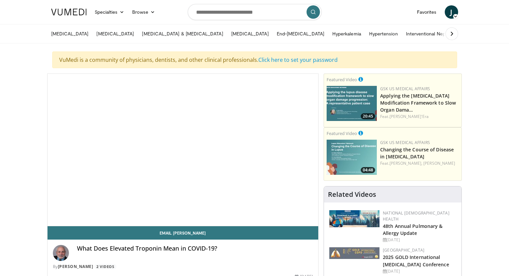 The image size is (509, 276). Describe the element at coordinates (255, 60) in the screenshot. I see `div: VuMedi is a community of physicians, dentists, and other clinical professionals.` at that location.